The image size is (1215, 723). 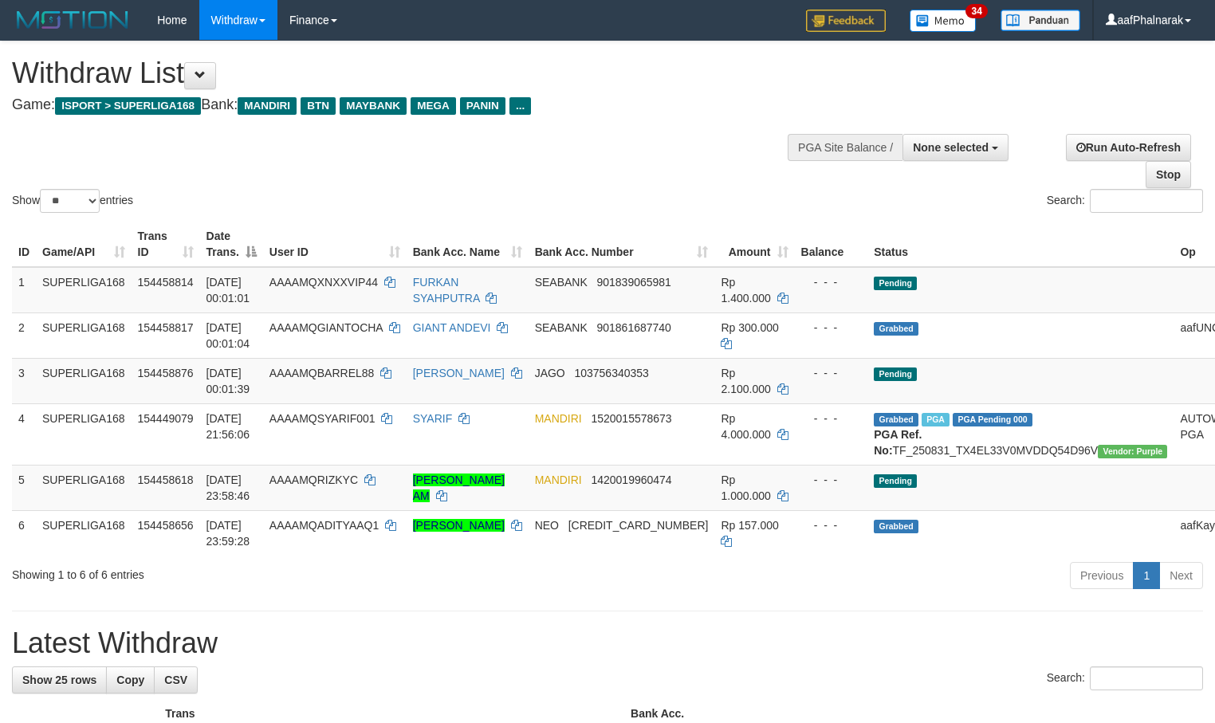 What do you see at coordinates (24, 380) in the screenshot?
I see `td: 3` at bounding box center [24, 380].